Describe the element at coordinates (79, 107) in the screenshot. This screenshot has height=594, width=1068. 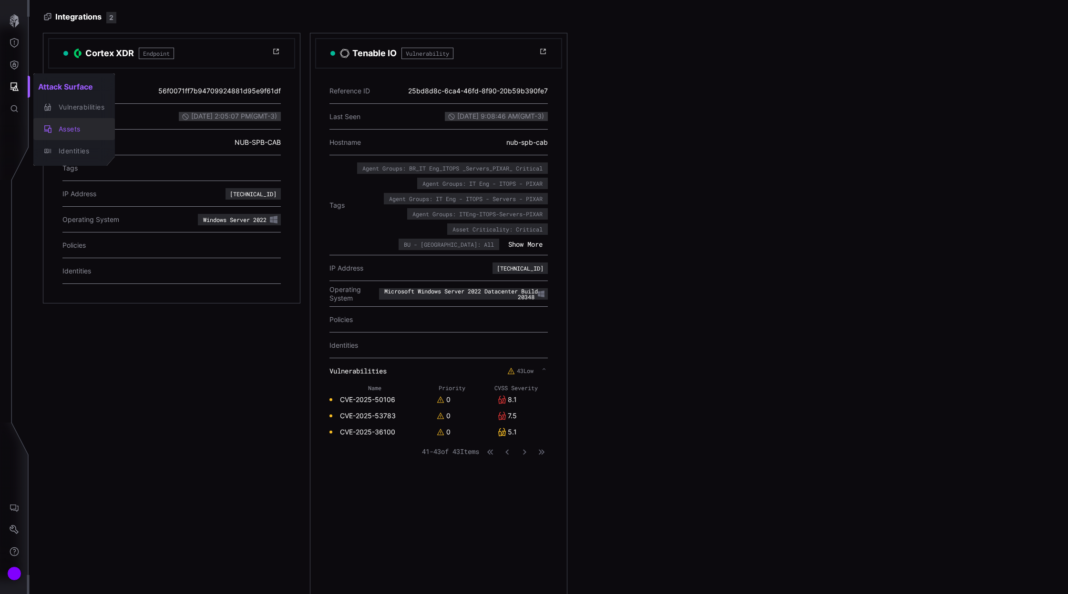
I see `div: Vulnerabilities` at that location.